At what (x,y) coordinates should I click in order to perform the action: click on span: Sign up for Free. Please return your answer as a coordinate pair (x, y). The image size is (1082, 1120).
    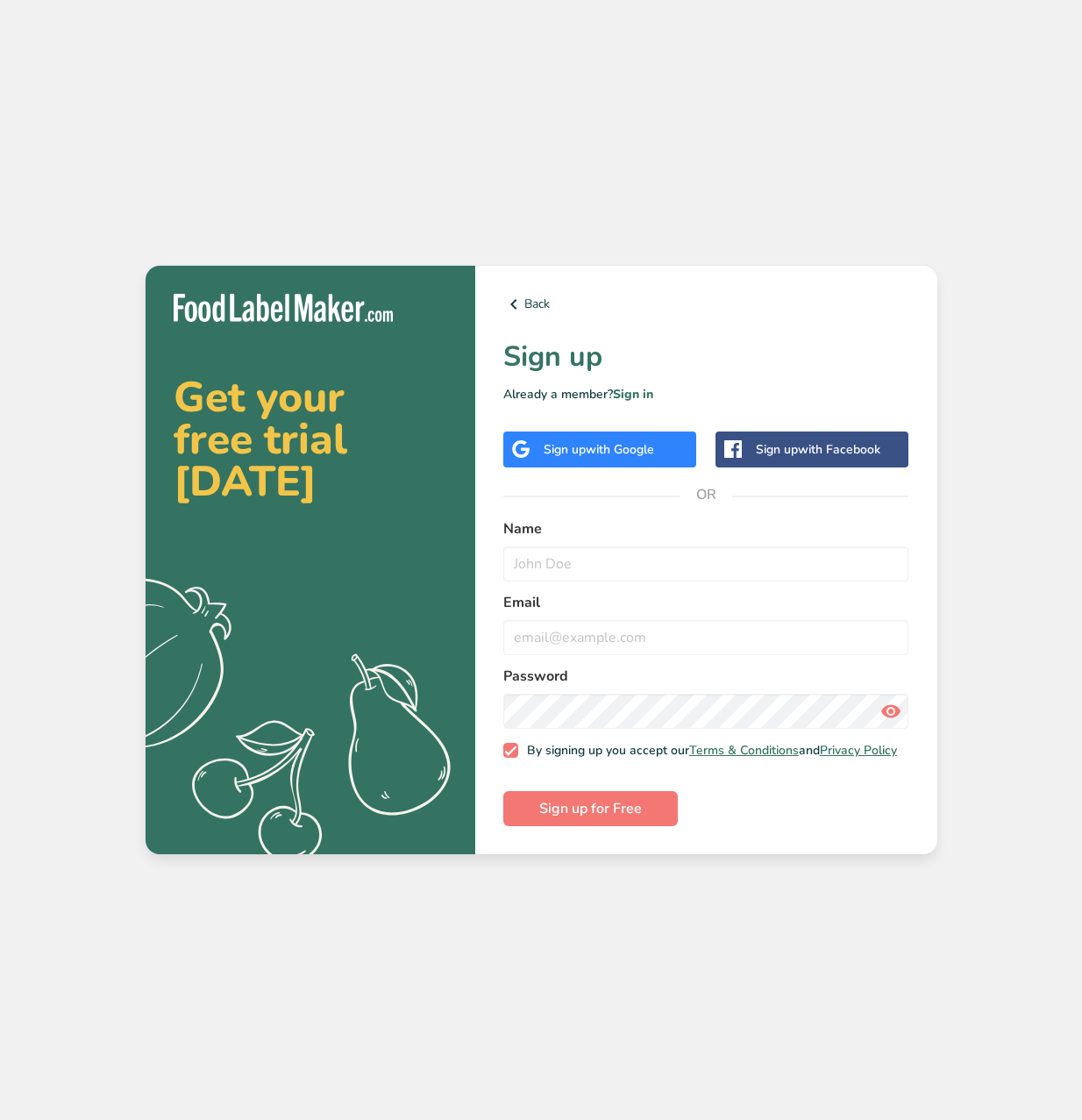
    Looking at the image, I should click on (591, 808).